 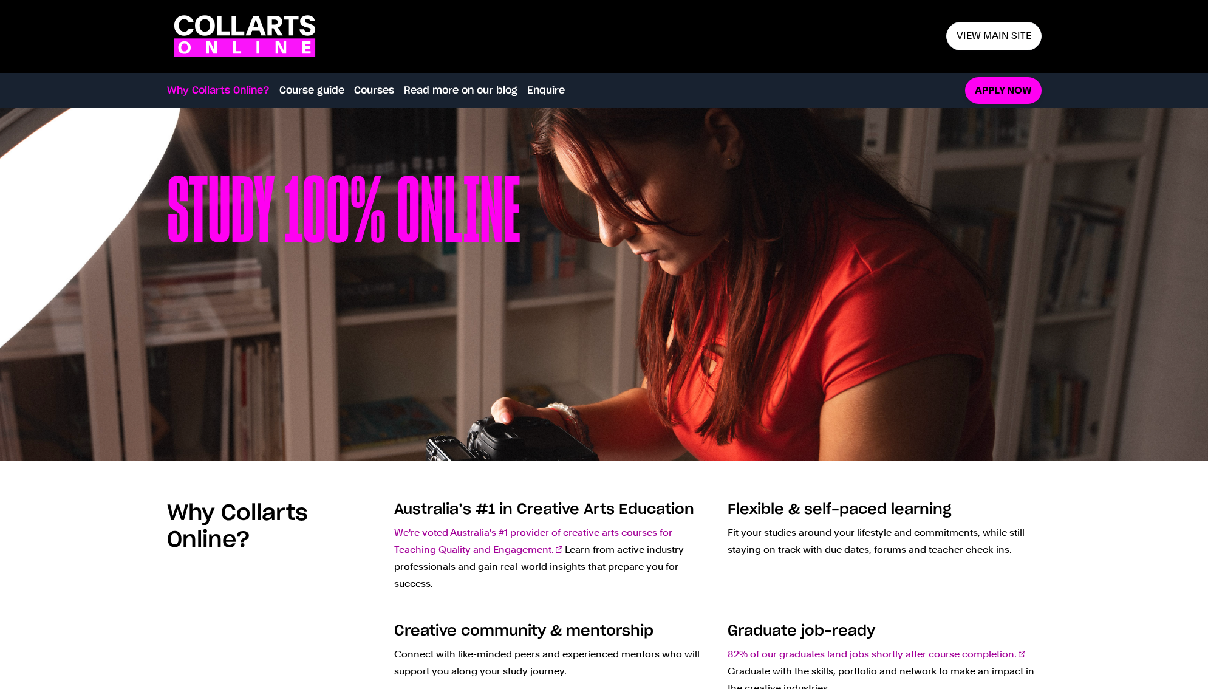 What do you see at coordinates (994, 36) in the screenshot?
I see `a: View main site` at bounding box center [994, 36].